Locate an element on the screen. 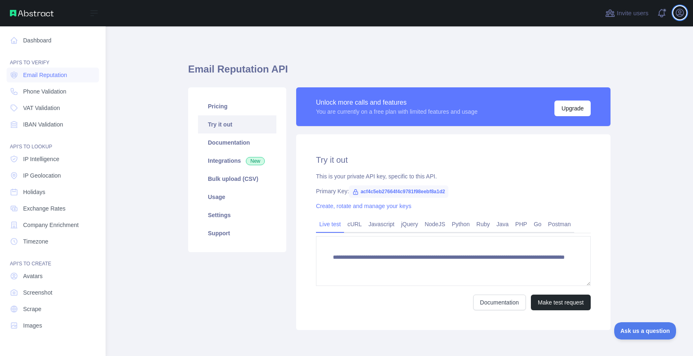 The height and width of the screenshot is (356, 693). button: Make test request is located at coordinates (561, 303).